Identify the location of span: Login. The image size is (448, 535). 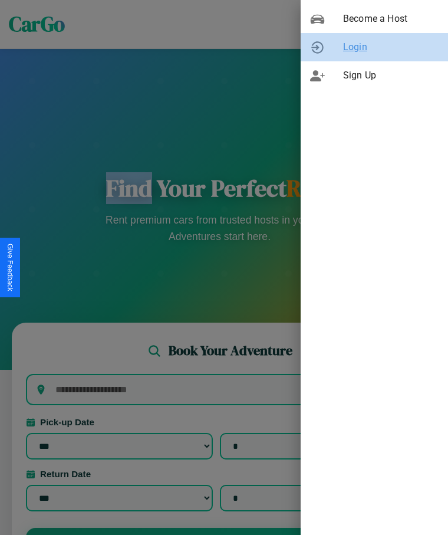
(391, 47).